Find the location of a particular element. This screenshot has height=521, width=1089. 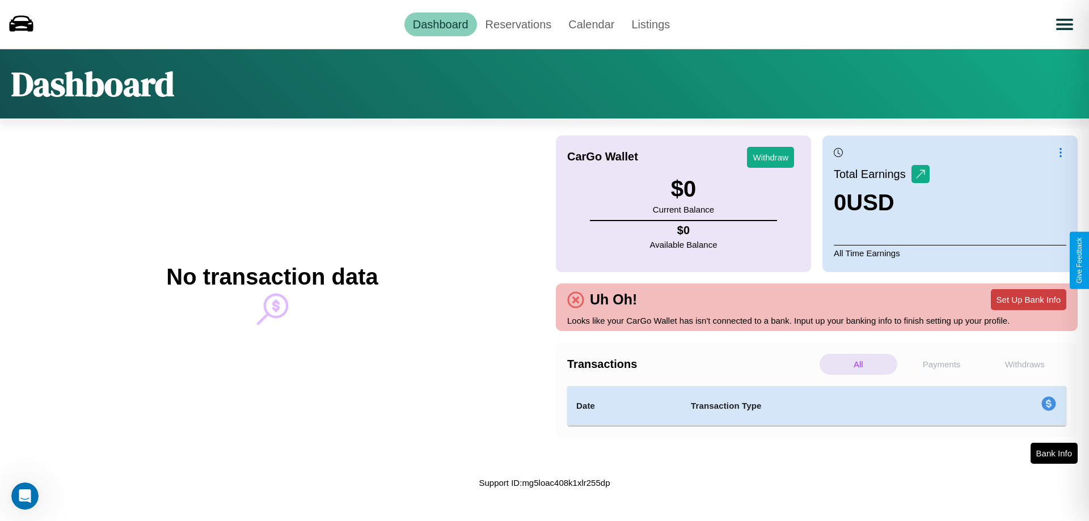

h4: $ 0 is located at coordinates (683, 230).